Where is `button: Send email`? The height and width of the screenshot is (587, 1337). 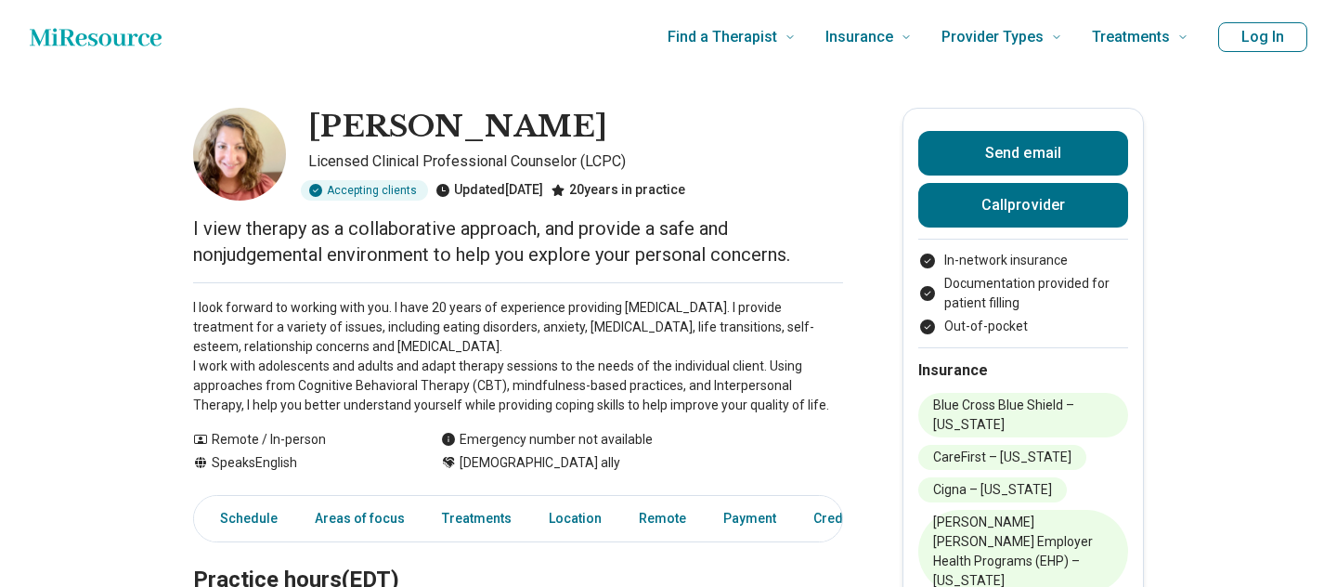 button: Send email is located at coordinates (1023, 153).